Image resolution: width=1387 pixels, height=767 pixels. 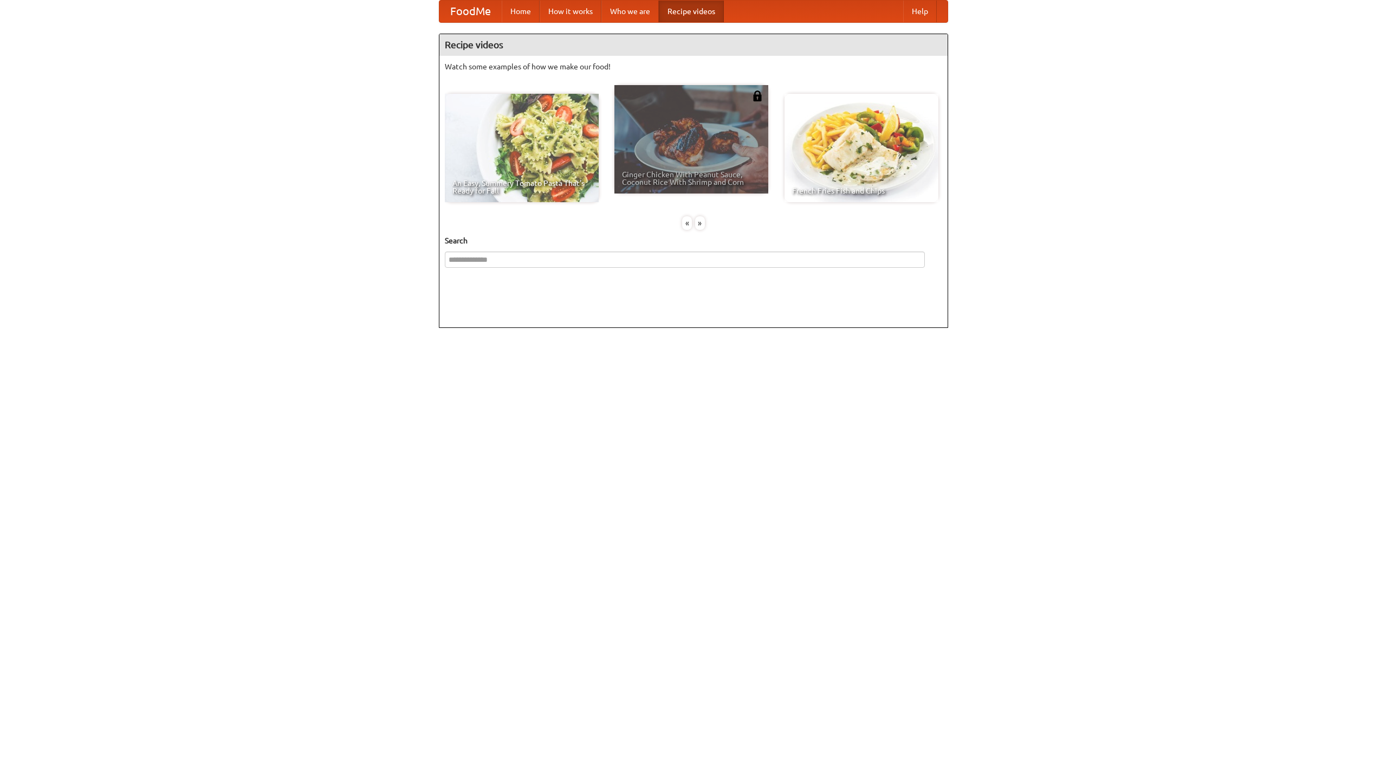 I want to click on a: How it works, so click(x=571, y=11).